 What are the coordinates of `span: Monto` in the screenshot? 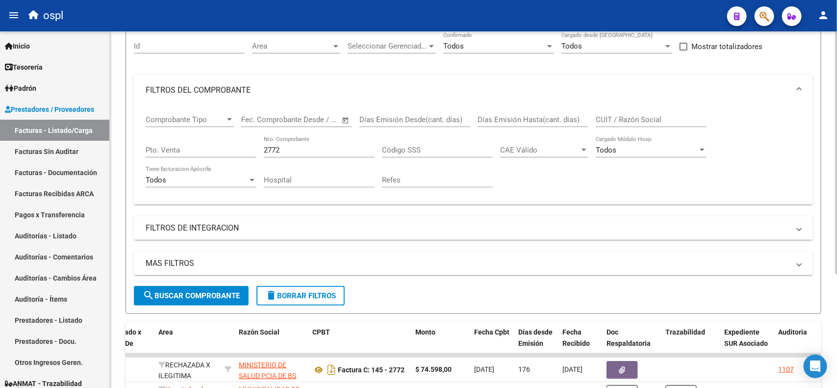 It's located at (425, 332).